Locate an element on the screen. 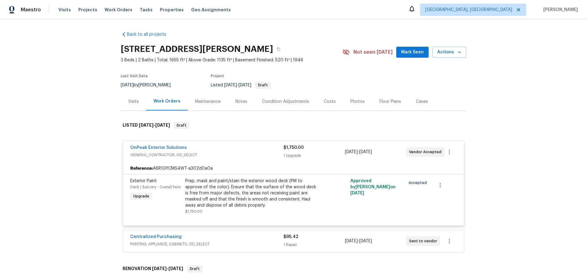 The height and width of the screenshot is (278, 587). span: 3 Beds | 2 Baths | Total: 1655 ft² | Above Grade: 1135 ft² | Basement Finished: 520 ft² | 1946 is located at coordinates (231, 60).